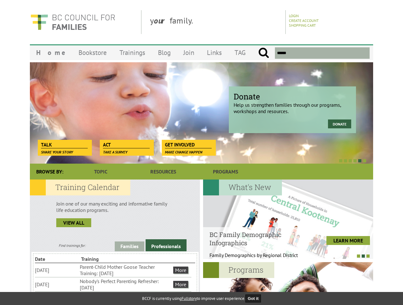 The width and height of the screenshot is (403, 305). What do you see at coordinates (292, 105) in the screenshot?
I see `p: Help us strengthen families through our programs, workshops and resources.` at bounding box center [292, 105].